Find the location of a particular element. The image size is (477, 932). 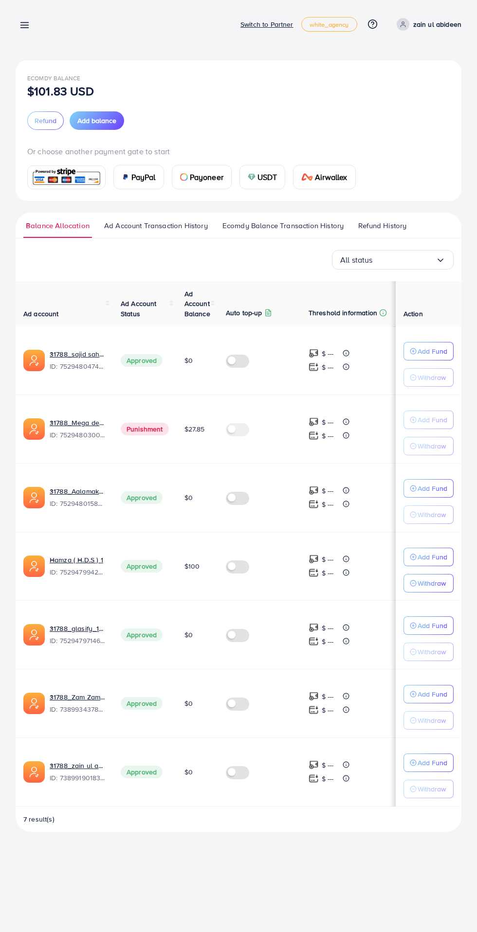

div: <span class='underline'>31788_sajid sahil_1753093799720</span></br>7529480474486603792 is located at coordinates (77, 360).